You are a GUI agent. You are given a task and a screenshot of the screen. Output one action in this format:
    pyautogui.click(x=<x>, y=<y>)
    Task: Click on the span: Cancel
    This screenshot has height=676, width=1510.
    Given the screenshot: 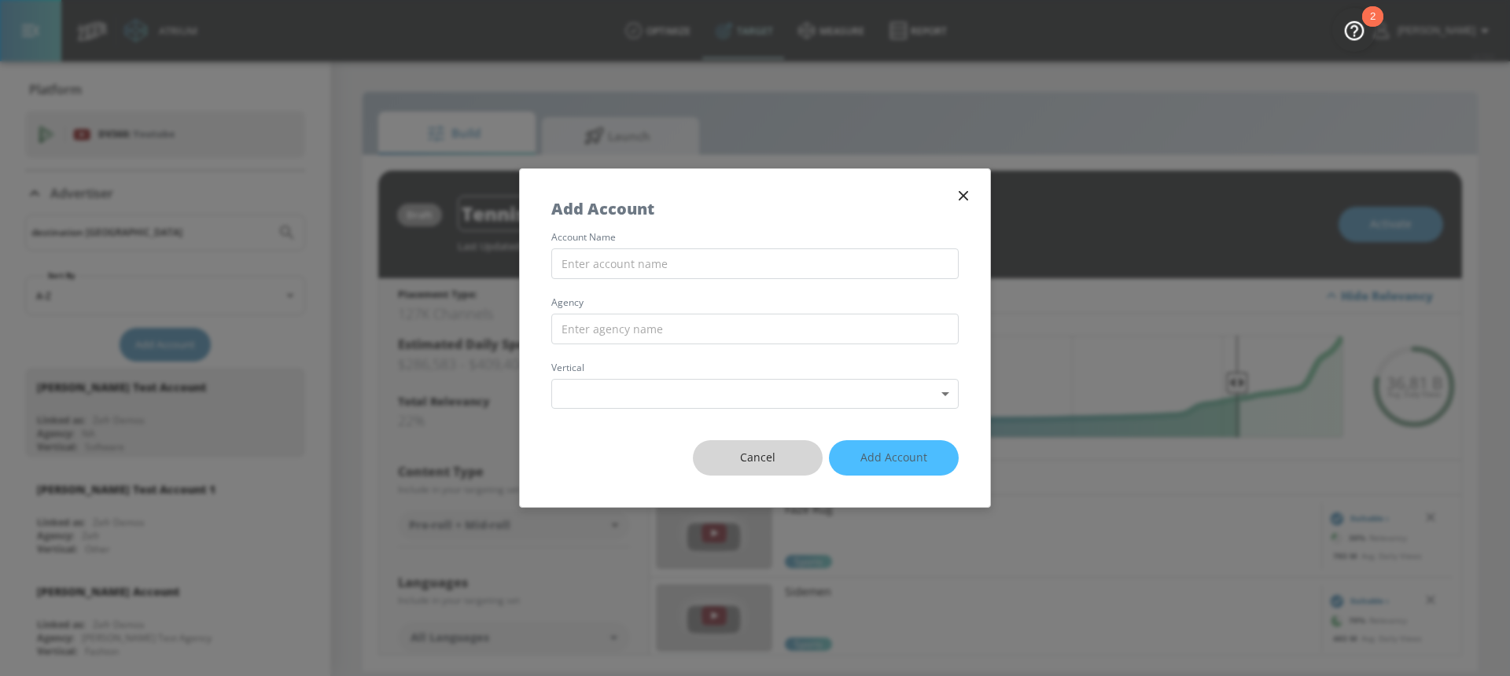 What is the action you would take?
    pyautogui.click(x=757, y=458)
    